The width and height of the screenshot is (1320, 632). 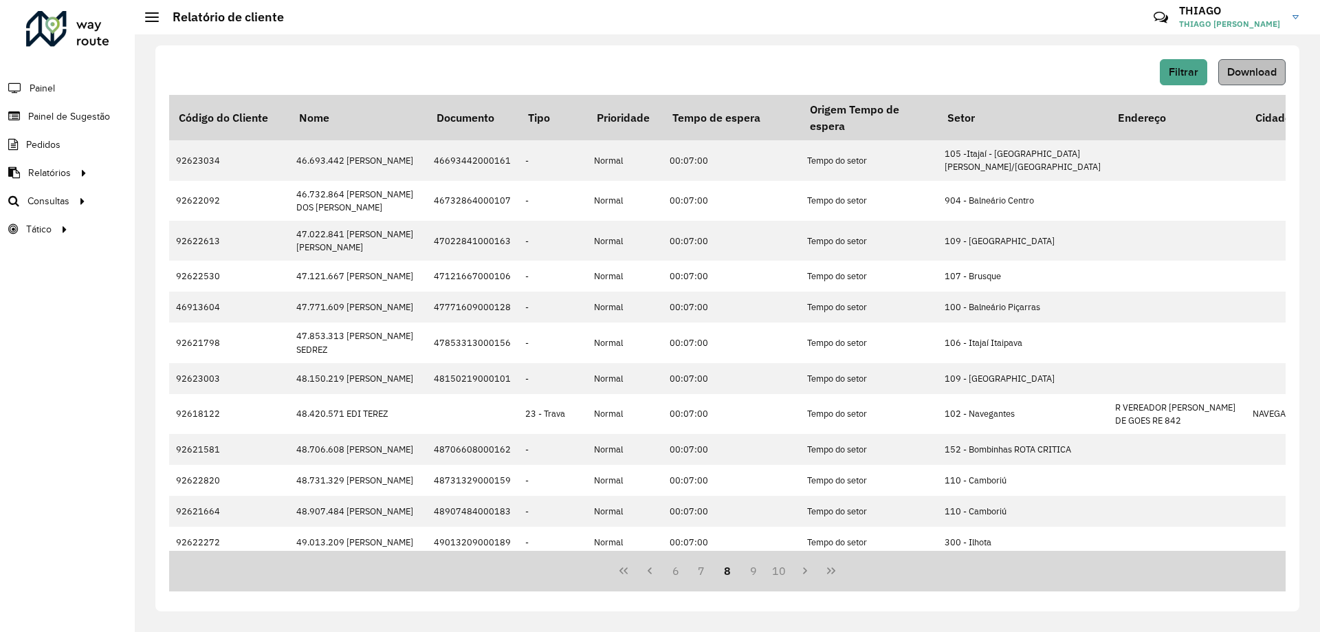 What do you see at coordinates (1023, 276) in the screenshot?
I see `td: 107 - Brusque` at bounding box center [1023, 276].